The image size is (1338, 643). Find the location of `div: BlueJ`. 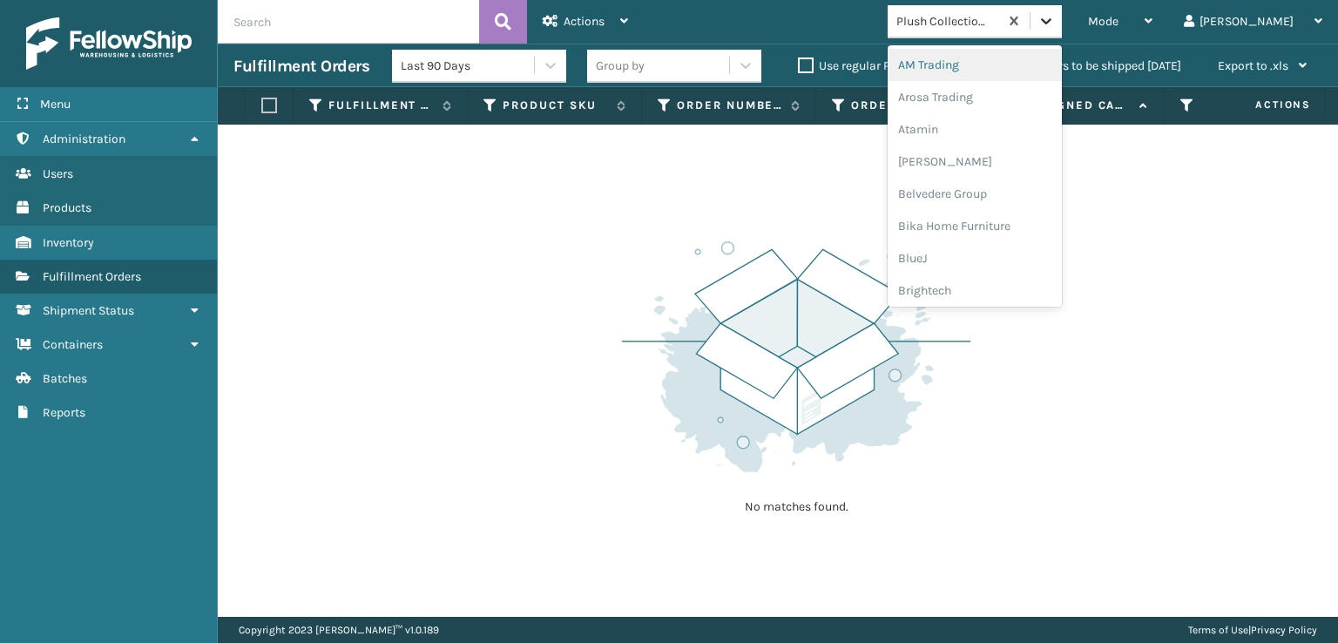

div: BlueJ is located at coordinates (974, 258).